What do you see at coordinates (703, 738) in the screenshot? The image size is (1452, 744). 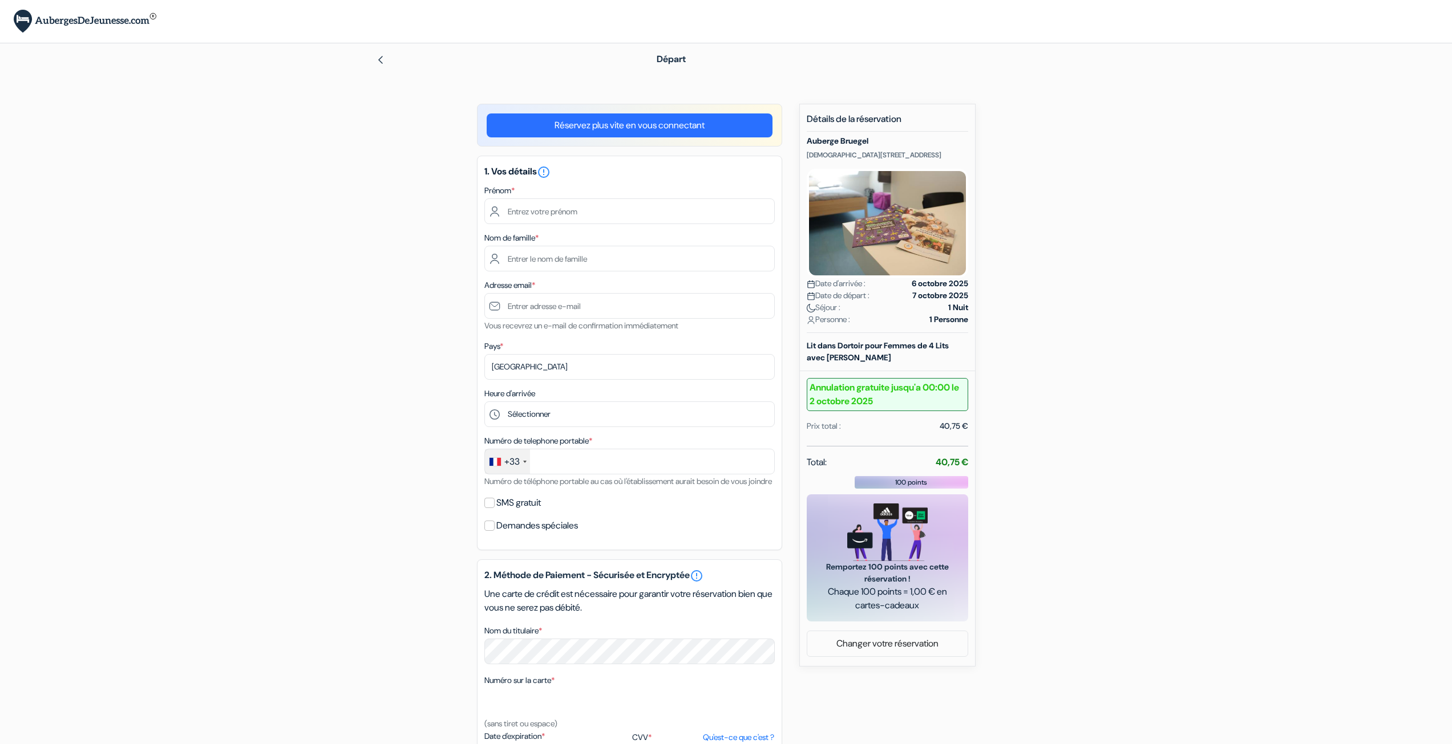 I see `label: CVV` at bounding box center [703, 738].